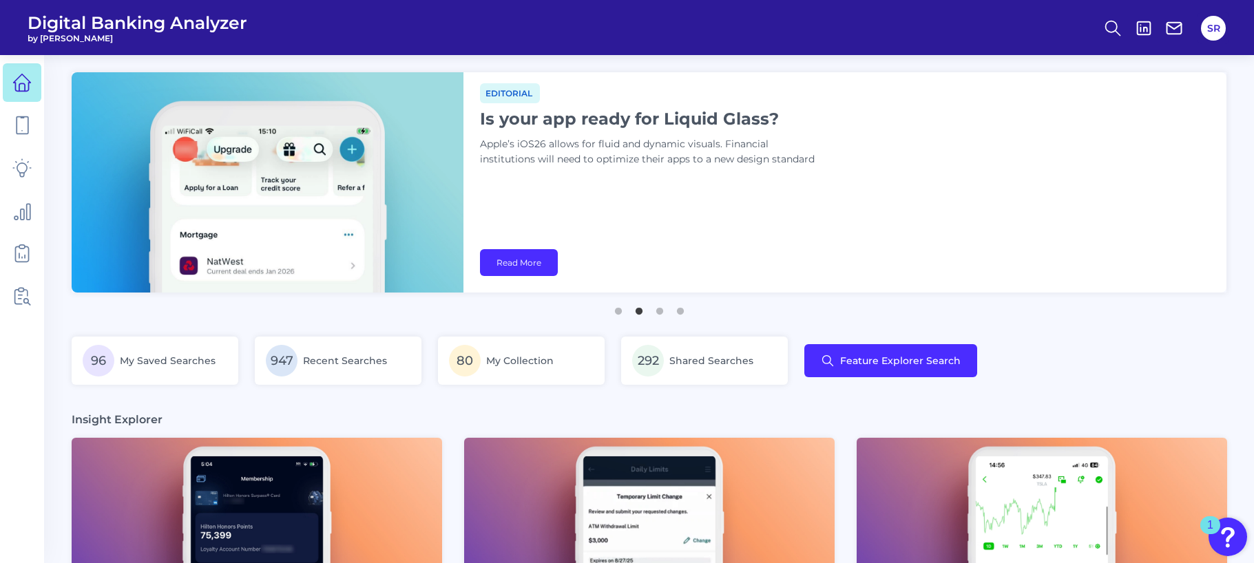 The height and width of the screenshot is (563, 1254). Describe the element at coordinates (465, 361) in the screenshot. I see `span: 80` at that location.